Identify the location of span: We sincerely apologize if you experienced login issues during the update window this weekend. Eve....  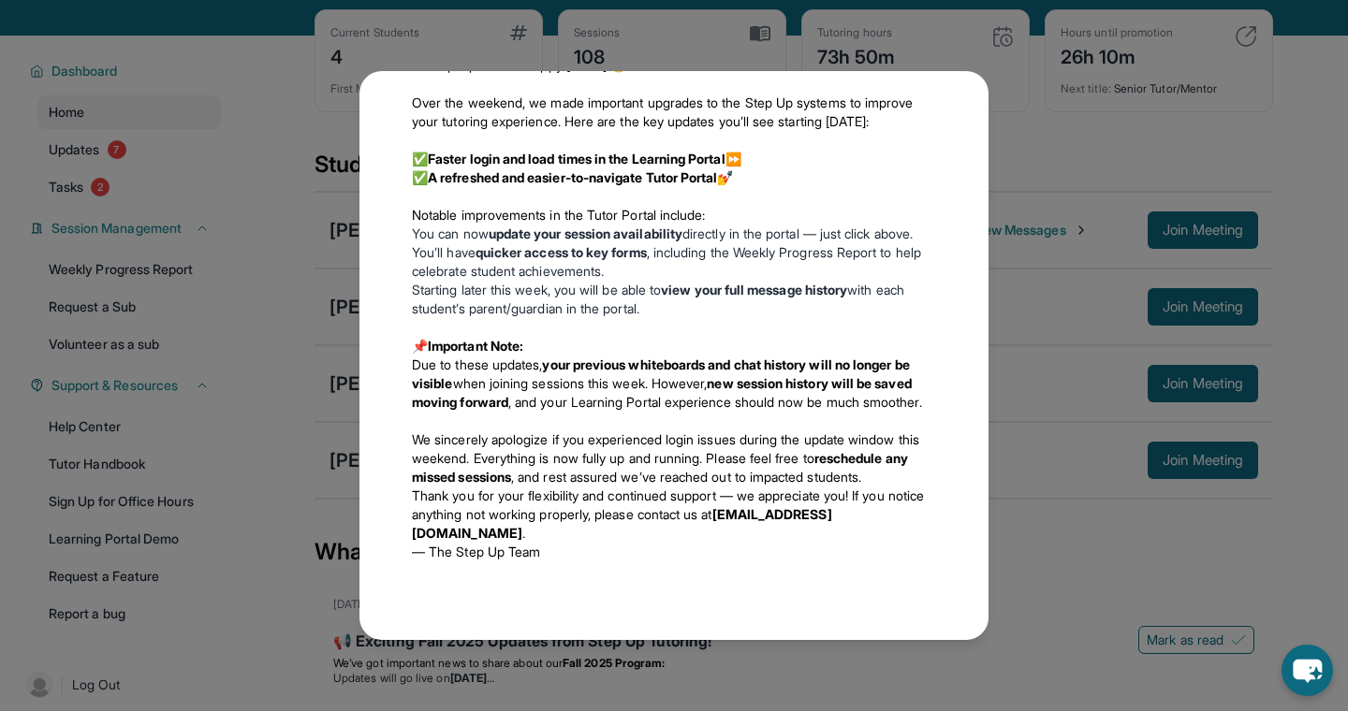
(665, 448).